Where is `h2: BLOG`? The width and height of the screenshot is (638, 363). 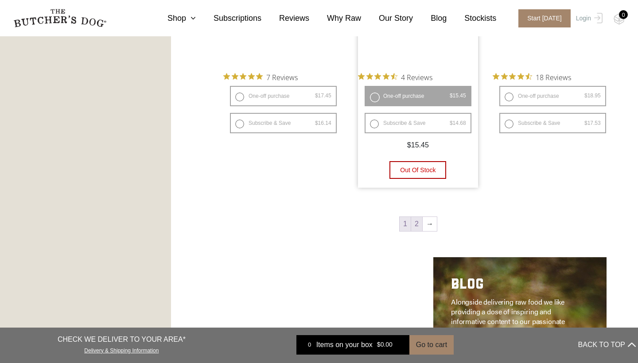
h2: BLOG is located at coordinates (513, 286).